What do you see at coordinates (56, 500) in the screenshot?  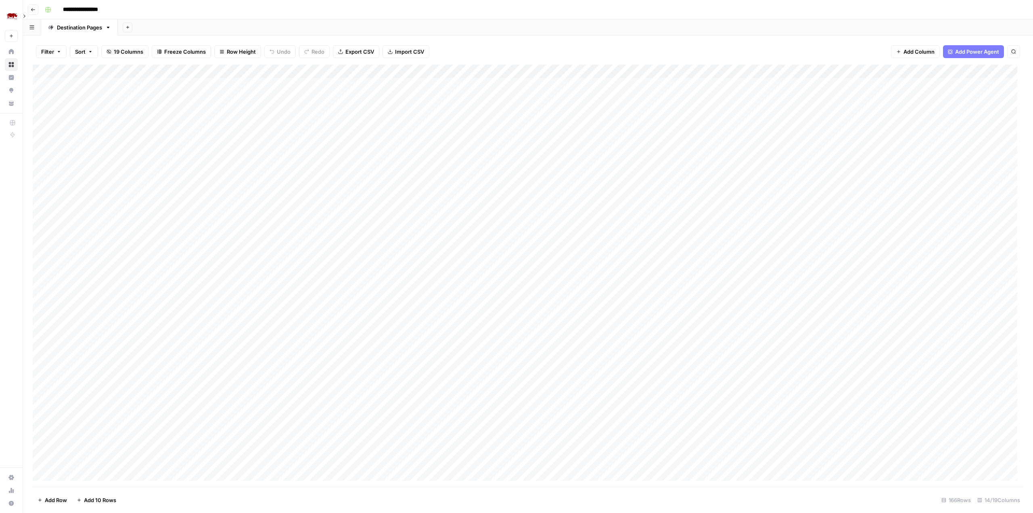 I see `span: Add Row` at bounding box center [56, 500].